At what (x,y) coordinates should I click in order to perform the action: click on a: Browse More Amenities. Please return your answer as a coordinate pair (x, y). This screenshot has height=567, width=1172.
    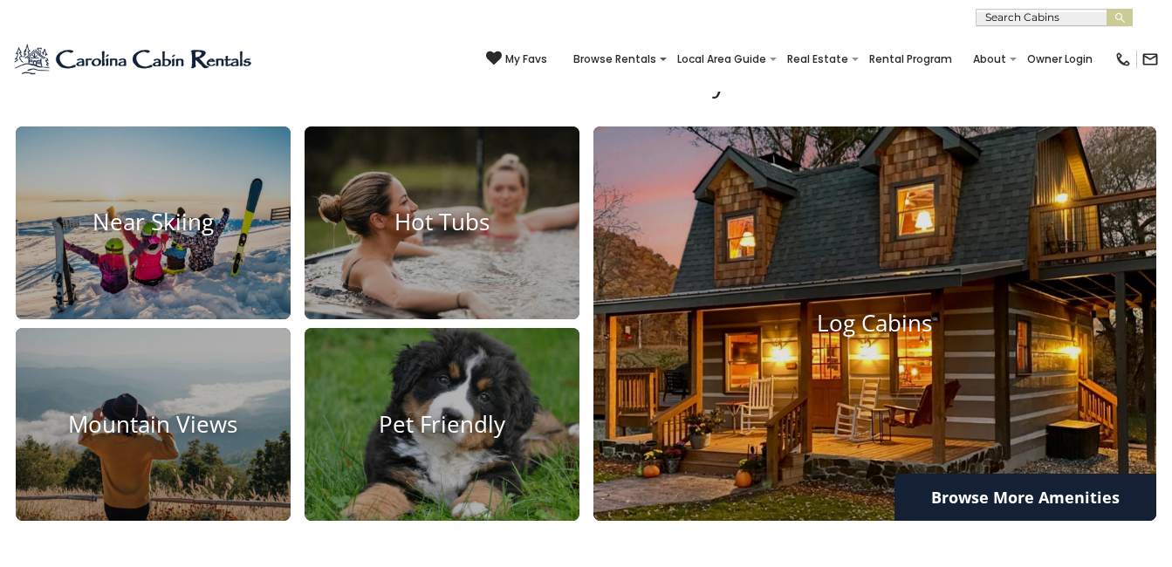
    Looking at the image, I should click on (1025, 497).